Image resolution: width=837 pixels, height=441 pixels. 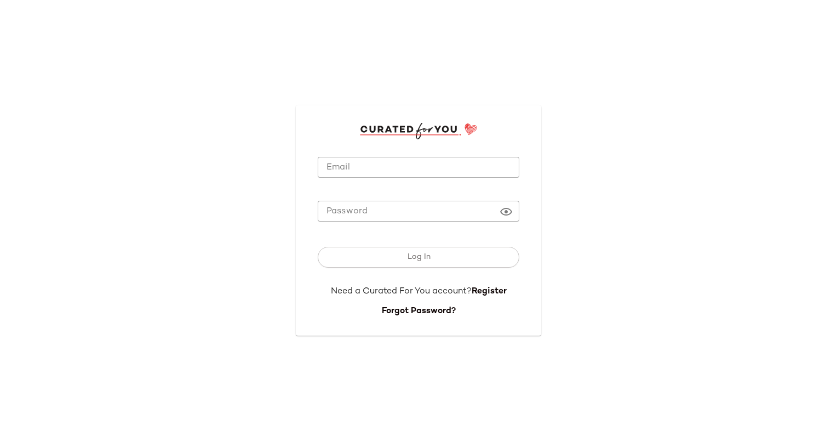 I want to click on span: Need a Curated For You account?, so click(x=401, y=291).